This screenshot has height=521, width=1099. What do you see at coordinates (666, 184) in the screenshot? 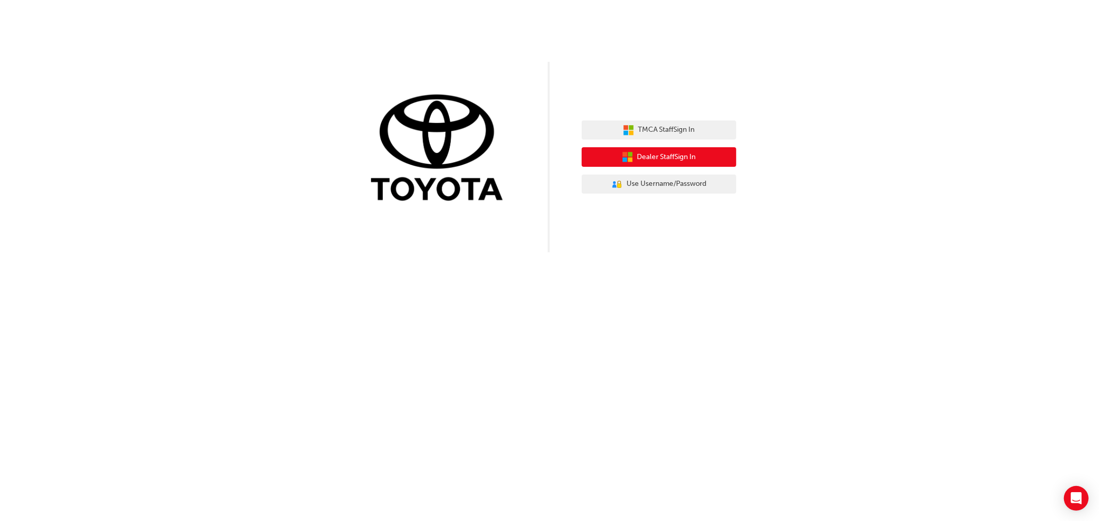
I see `span: Use Username/Password` at bounding box center [666, 184].